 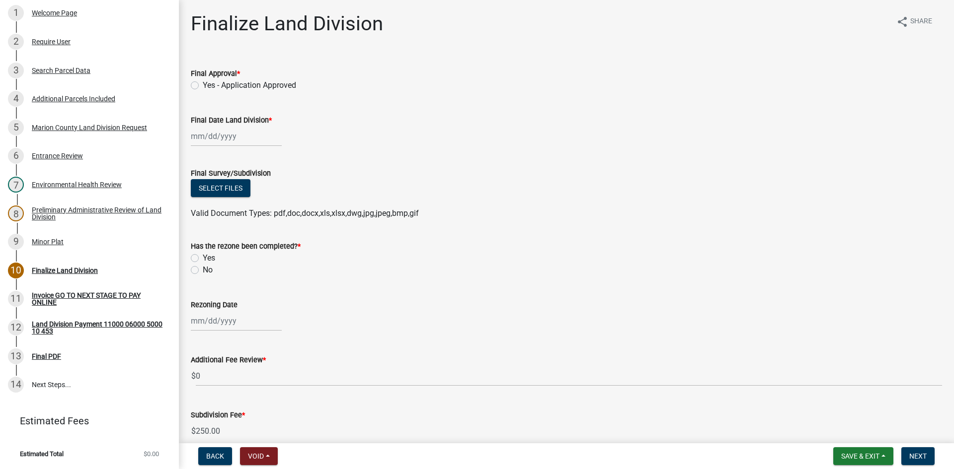 What do you see at coordinates (42, 454) in the screenshot?
I see `span: Estimated Total` at bounding box center [42, 454].